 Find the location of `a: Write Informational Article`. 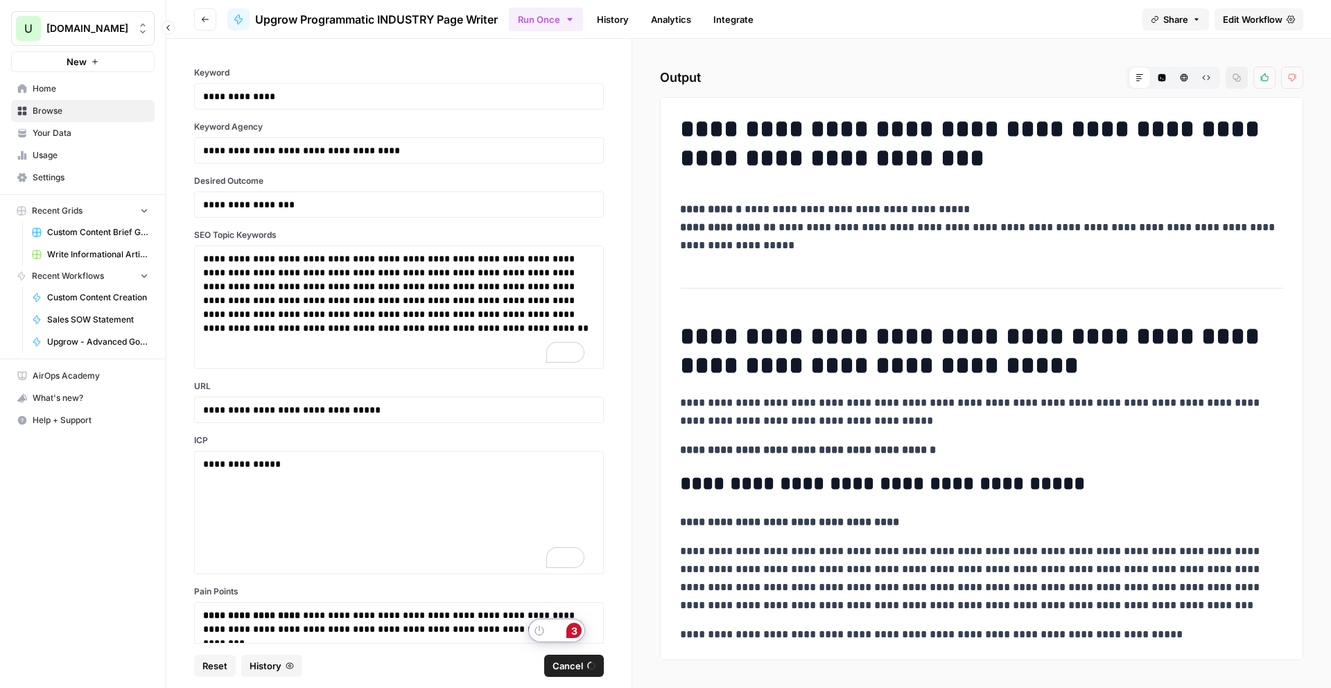

a: Write Informational Article is located at coordinates (90, 254).